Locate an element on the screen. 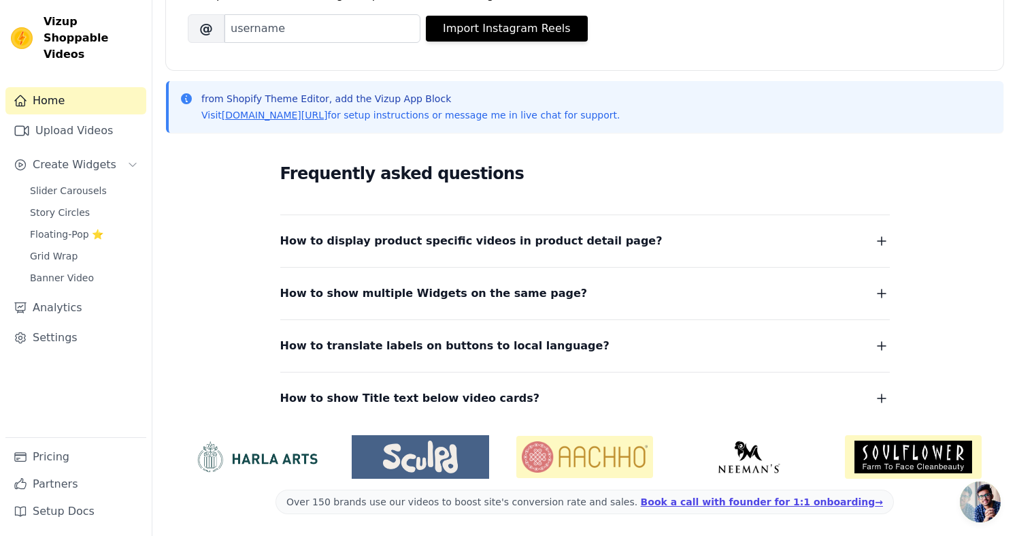 Image resolution: width=1017 pixels, height=536 pixels. a: Analytics is located at coordinates (76, 308).